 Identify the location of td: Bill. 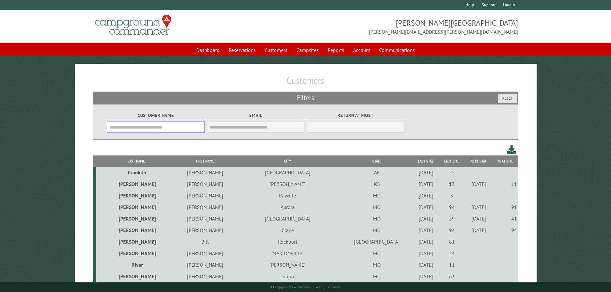
(205, 242).